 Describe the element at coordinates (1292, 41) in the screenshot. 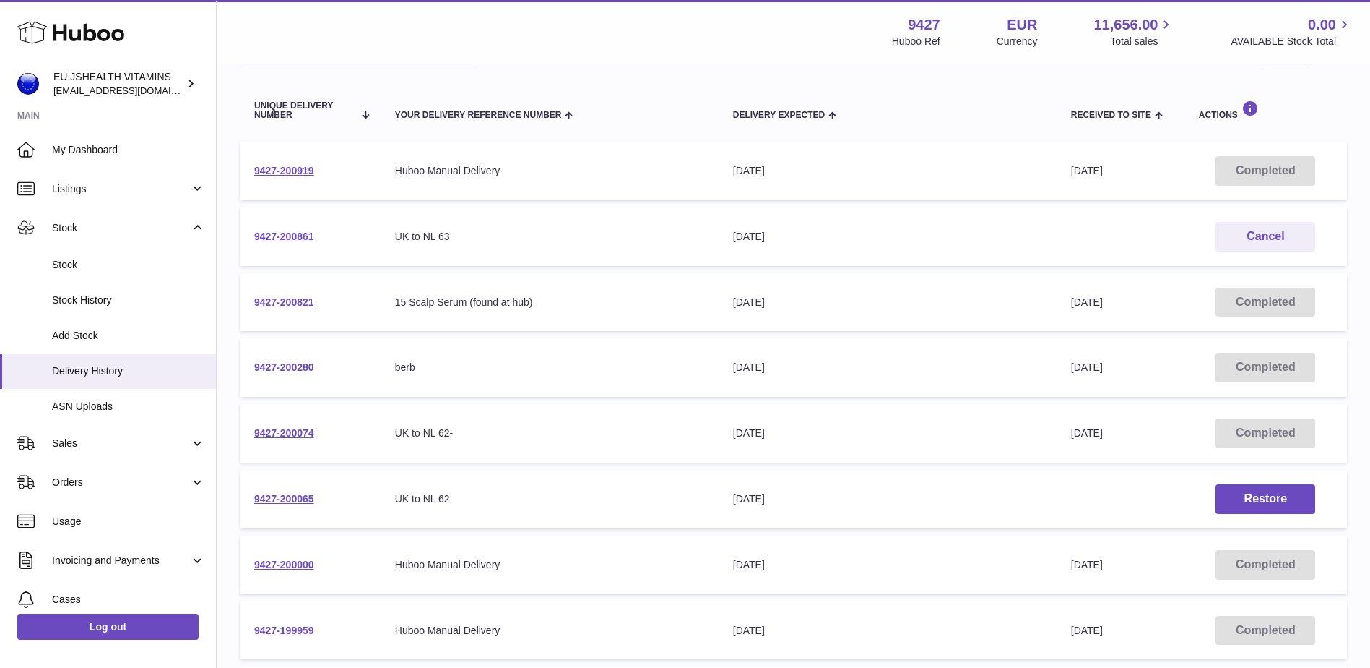

I see `span: AVAILABLE Stock Total` at that location.